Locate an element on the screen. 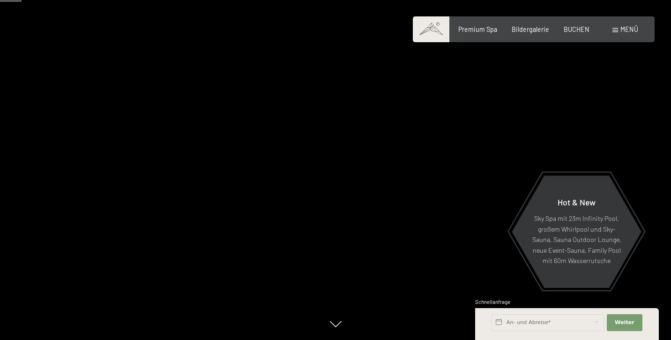 The width and height of the screenshot is (671, 340). span: Schnellanfrage is located at coordinates (492, 301).